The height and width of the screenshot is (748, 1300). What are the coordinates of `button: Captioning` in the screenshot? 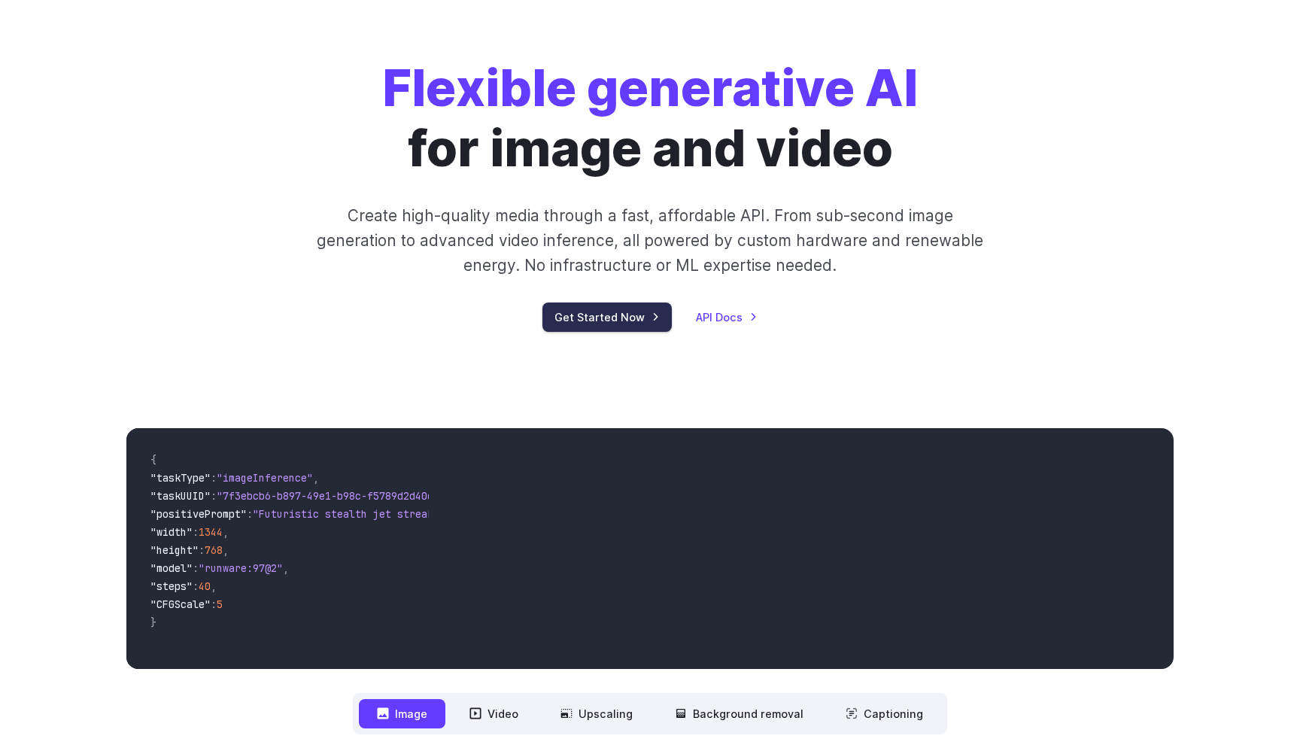 It's located at (884, 713).